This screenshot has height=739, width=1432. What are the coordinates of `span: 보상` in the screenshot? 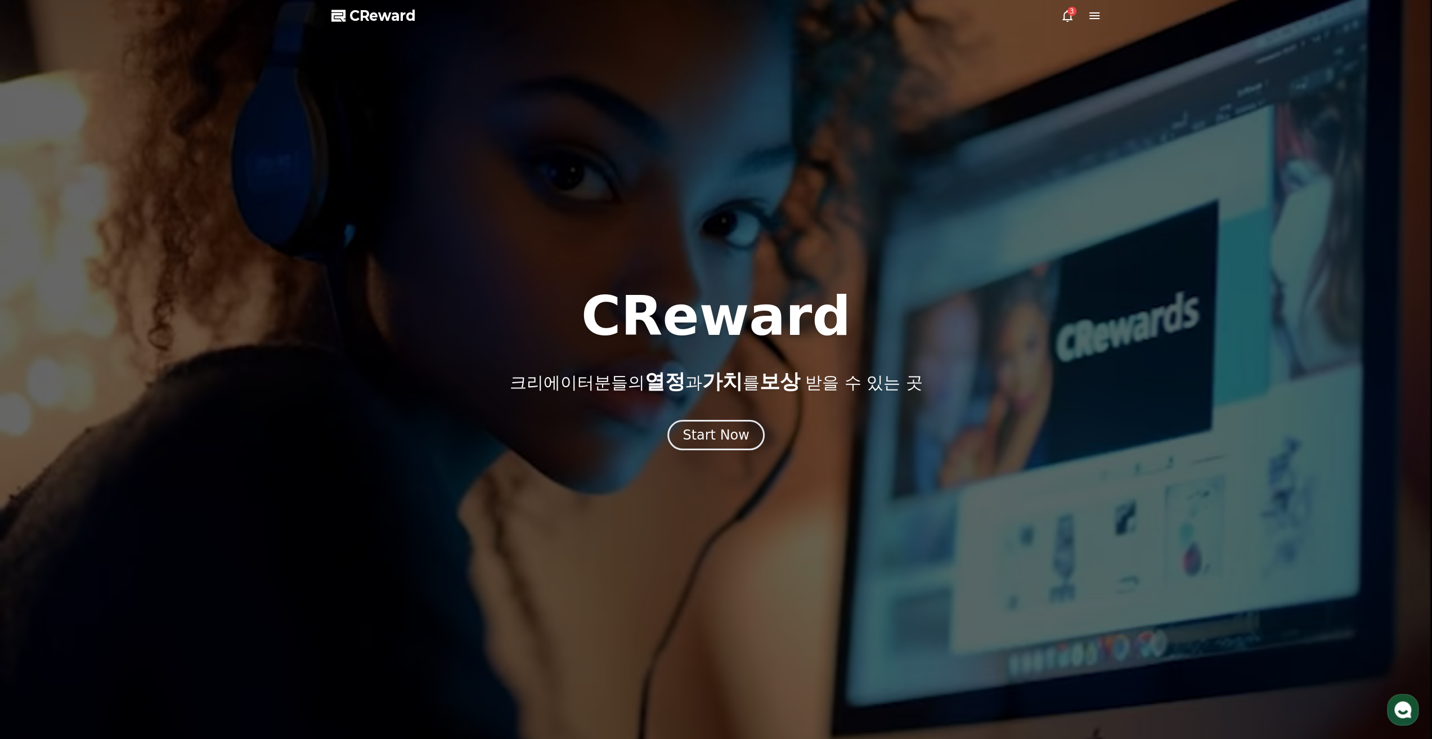 It's located at (779, 381).